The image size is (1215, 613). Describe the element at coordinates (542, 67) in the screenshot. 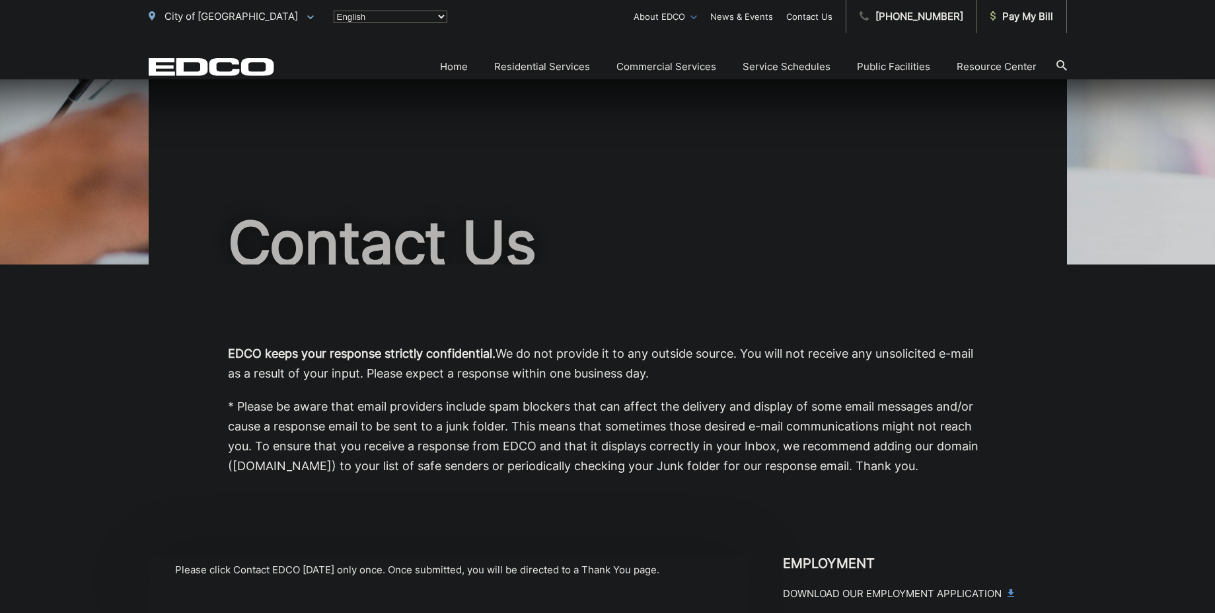

I see `a: Residential Services` at that location.